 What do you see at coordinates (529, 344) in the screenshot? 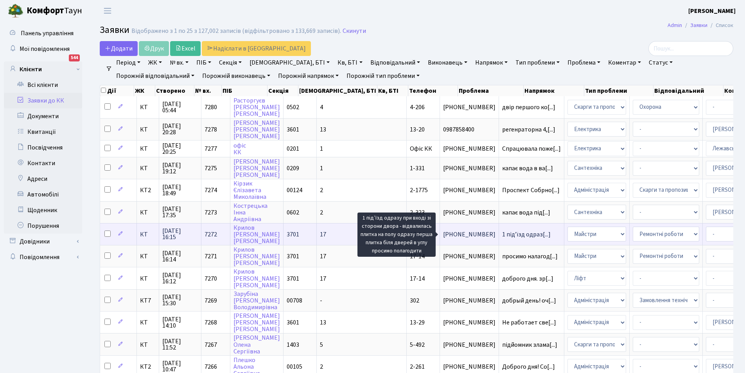
I see `span: підйомник злама[...]` at bounding box center [529, 344].